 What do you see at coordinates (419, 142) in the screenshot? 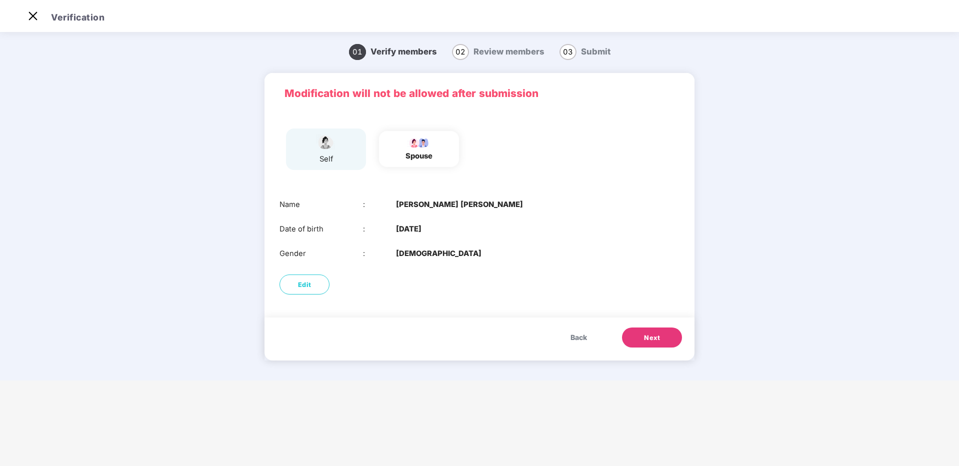
I see `img: svg+xml;base64,PHN2ZyB4bWxucz0iaHR0cDovL3d3dy53My5vcmcvMjAwMC9zdmciIHdpZHRoPSI5Ny44OTciIGhlaWdodD...` at bounding box center [419, 142].